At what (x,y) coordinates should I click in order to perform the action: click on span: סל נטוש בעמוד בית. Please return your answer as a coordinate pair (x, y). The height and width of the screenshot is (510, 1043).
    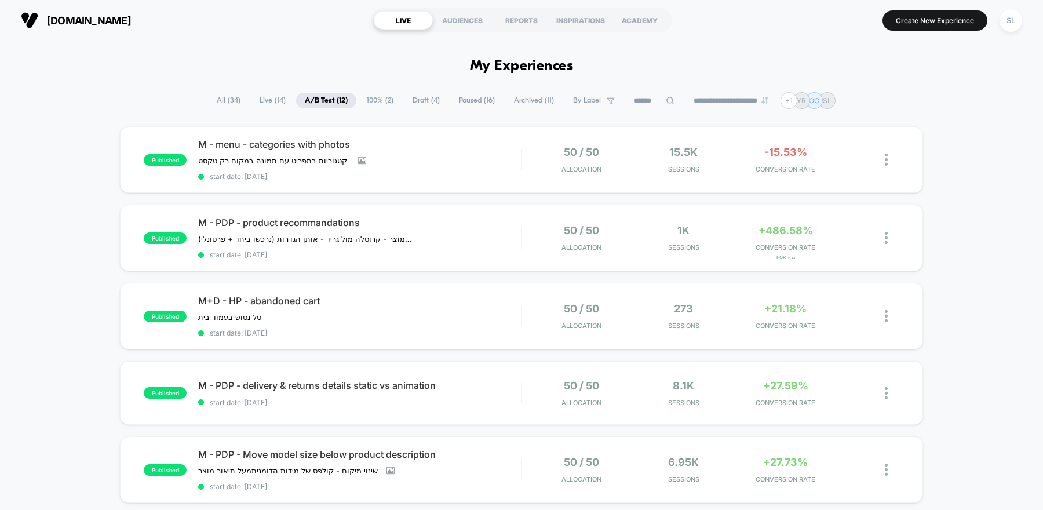
    Looking at the image, I should click on (231, 317).